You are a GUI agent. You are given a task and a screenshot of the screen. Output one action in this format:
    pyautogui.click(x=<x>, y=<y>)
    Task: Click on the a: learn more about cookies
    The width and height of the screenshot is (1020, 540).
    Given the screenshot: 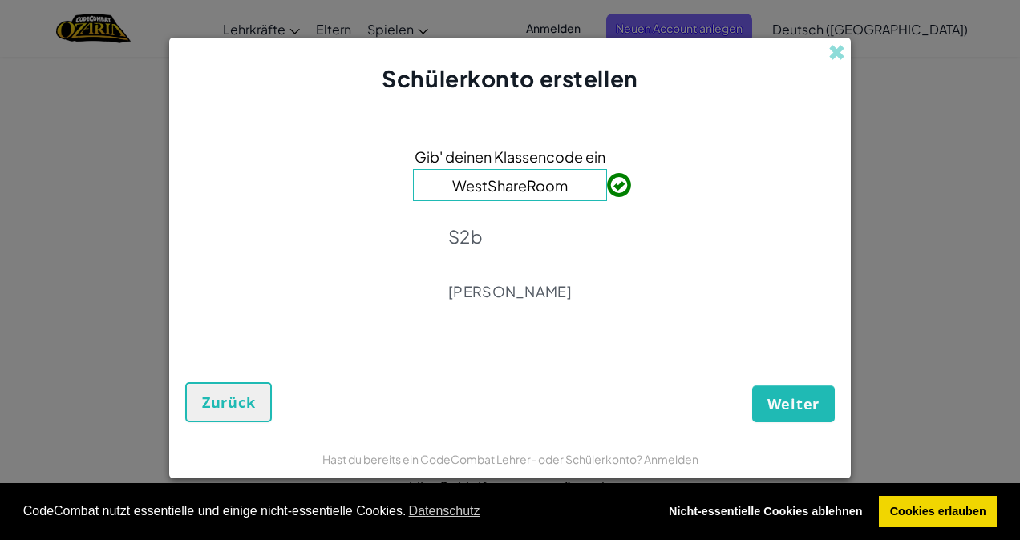 What is the action you would take?
    pyautogui.click(x=443, y=512)
    